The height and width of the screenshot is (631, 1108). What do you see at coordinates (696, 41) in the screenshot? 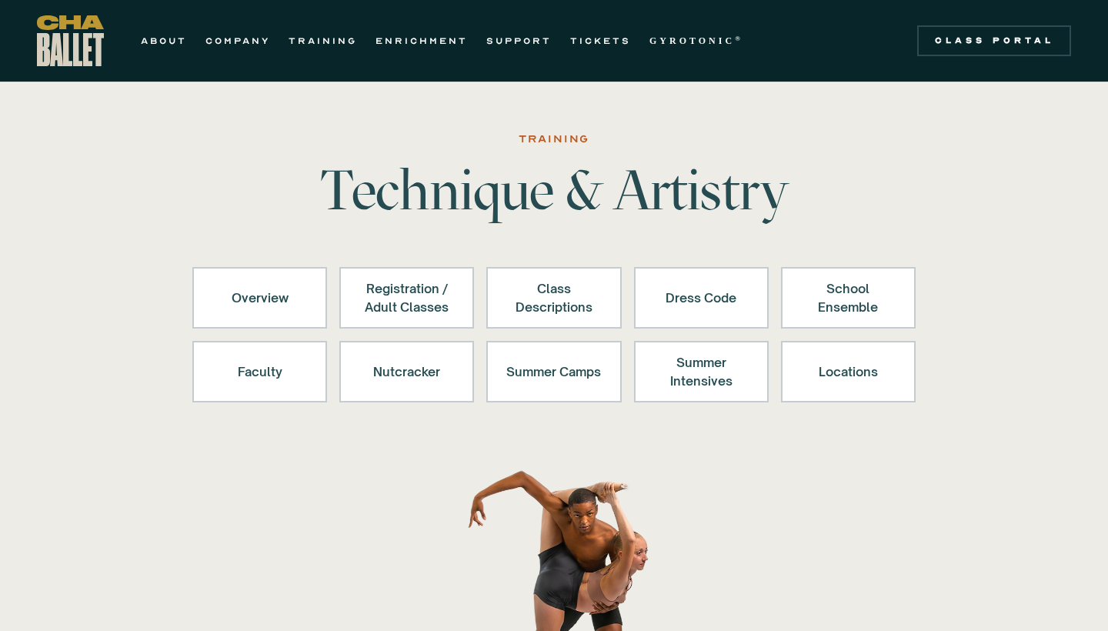
I see `a: GYROTONIC®` at bounding box center [696, 41].